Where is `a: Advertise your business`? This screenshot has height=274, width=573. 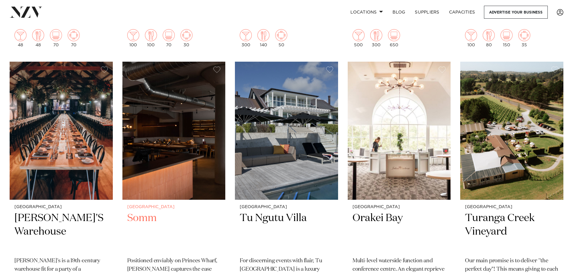
a: Advertise your business is located at coordinates (516, 12).